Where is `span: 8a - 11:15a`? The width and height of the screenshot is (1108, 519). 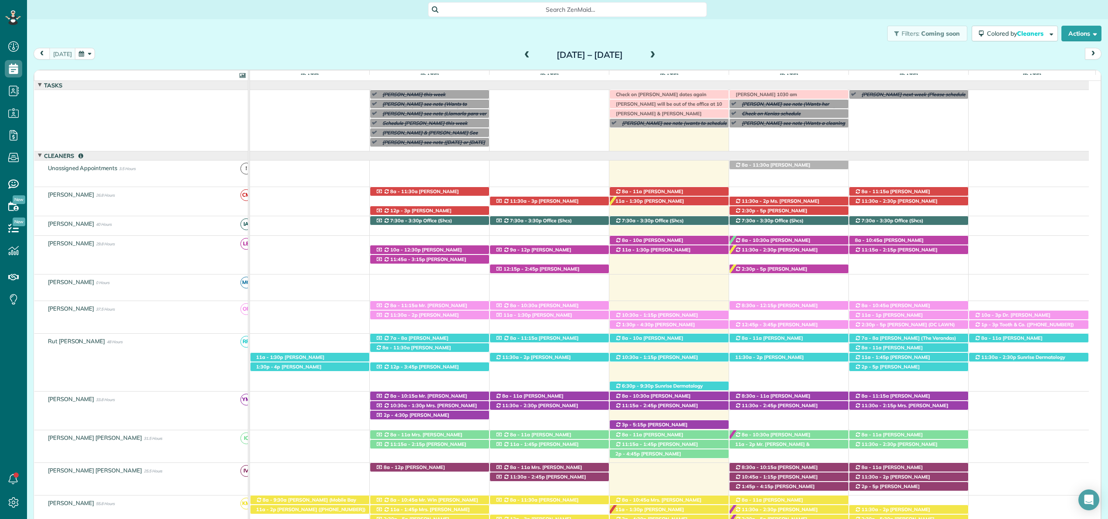
span: 8a - 11:15a is located at coordinates (523, 338).